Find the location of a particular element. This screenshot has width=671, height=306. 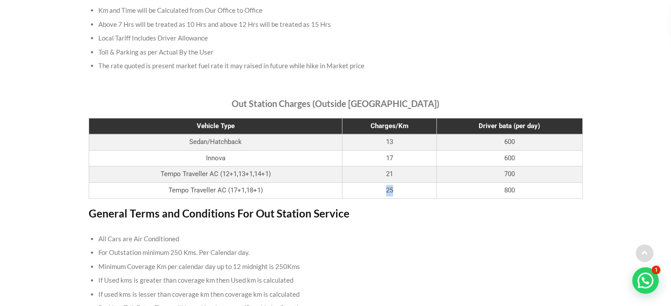

td: Sedan/Hatchback is located at coordinates (215, 142).